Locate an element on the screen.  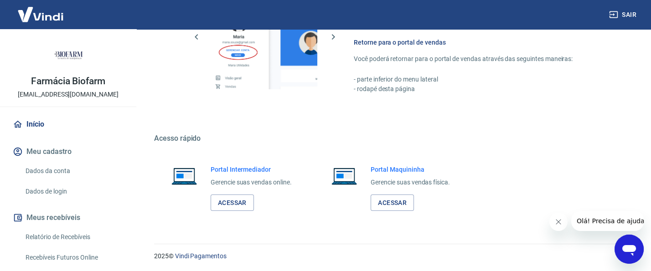
span: Olá! Precisa de ajuda? is located at coordinates (41, 10).